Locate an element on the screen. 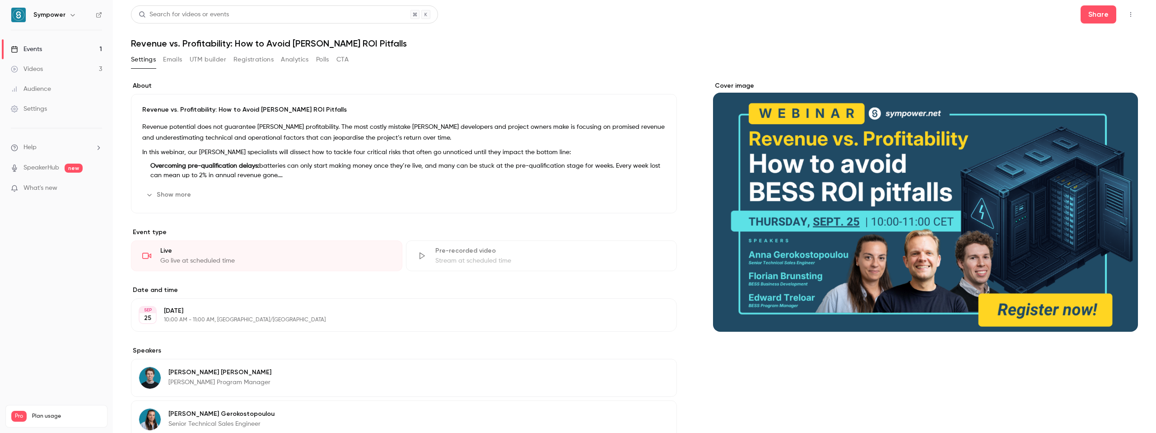  span: 3 is located at coordinates (86, 425).